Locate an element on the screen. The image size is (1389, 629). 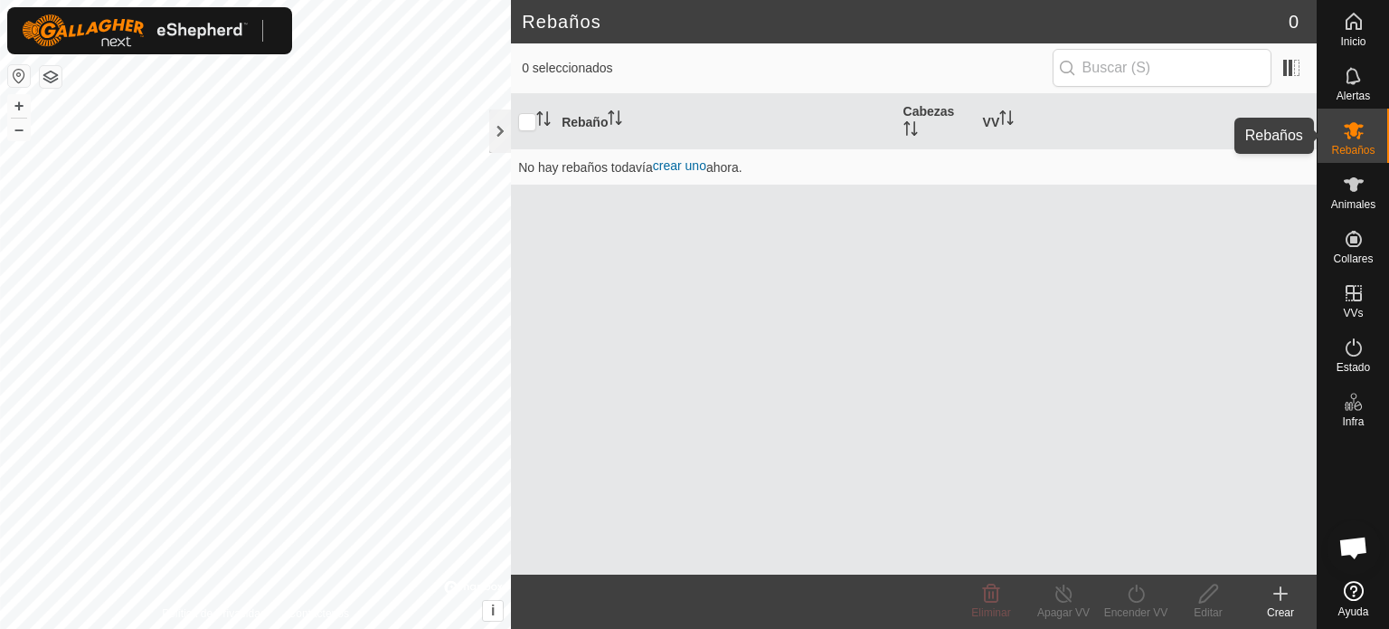
a: Ayuda is located at coordinates (1353, 599).